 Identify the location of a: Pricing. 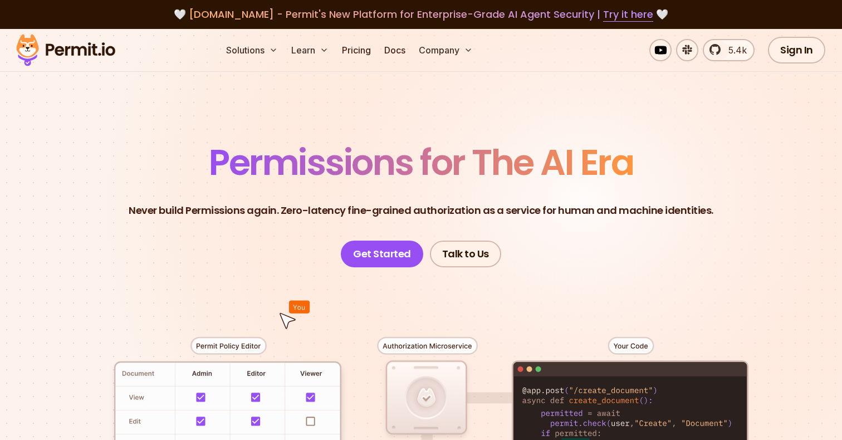
(357, 50).